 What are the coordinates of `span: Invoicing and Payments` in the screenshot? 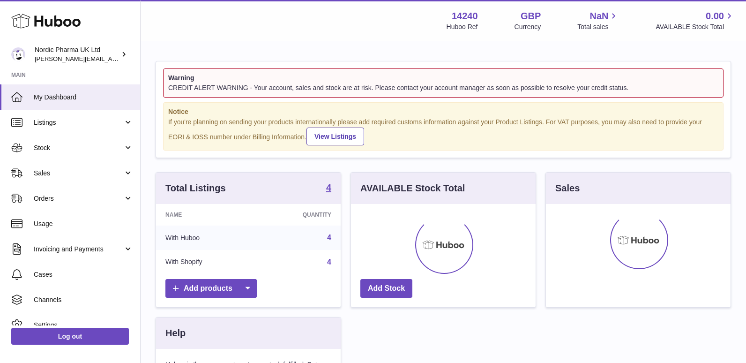 It's located at (78, 249).